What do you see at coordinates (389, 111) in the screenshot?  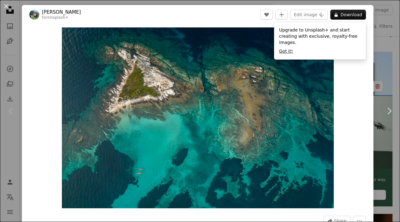 I see `a: Next` at bounding box center [389, 111].